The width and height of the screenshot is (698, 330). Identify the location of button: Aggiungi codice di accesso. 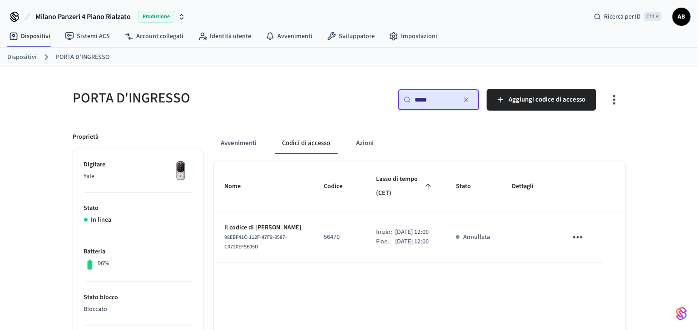
(541, 100).